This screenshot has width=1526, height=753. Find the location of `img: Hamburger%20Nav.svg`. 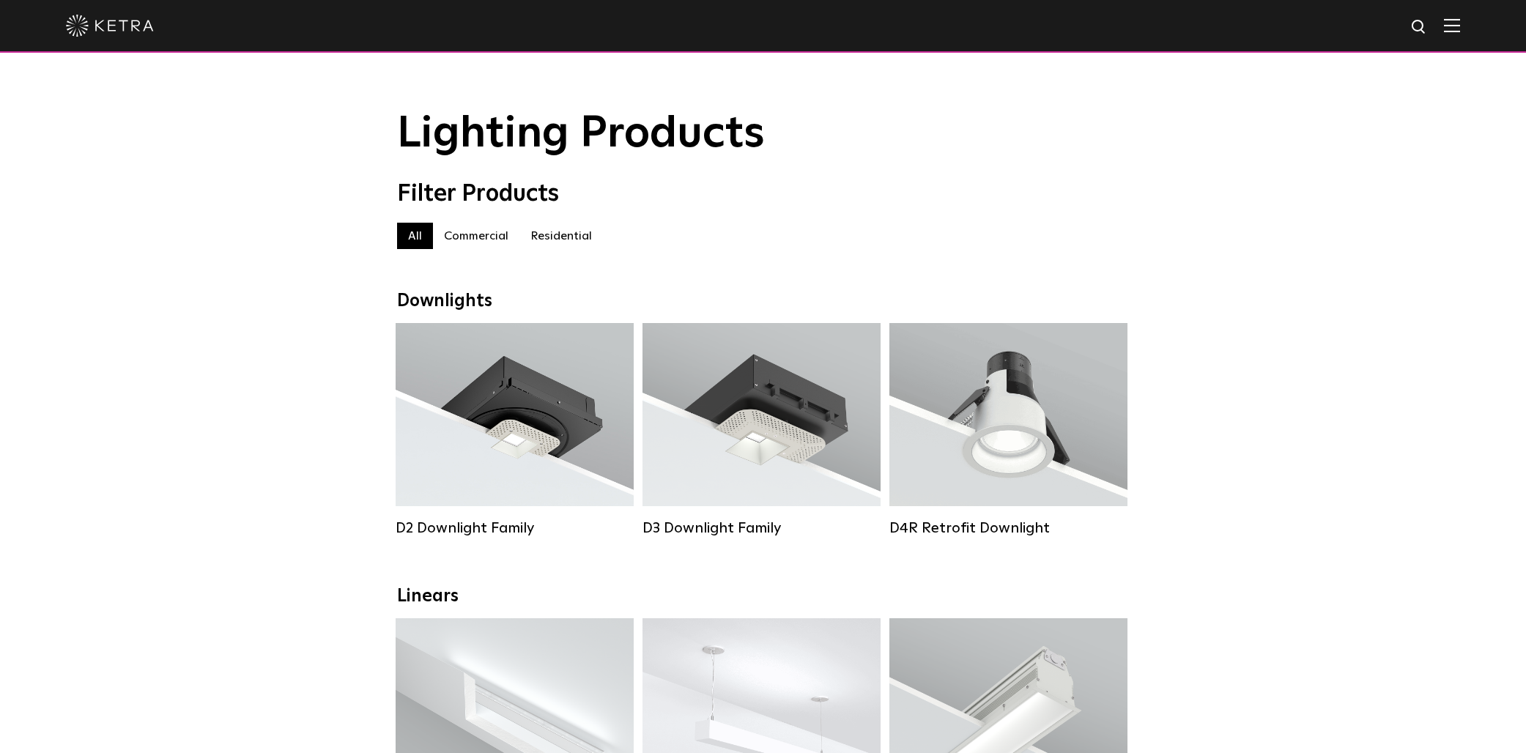

img: Hamburger%20Nav.svg is located at coordinates (1452, 25).